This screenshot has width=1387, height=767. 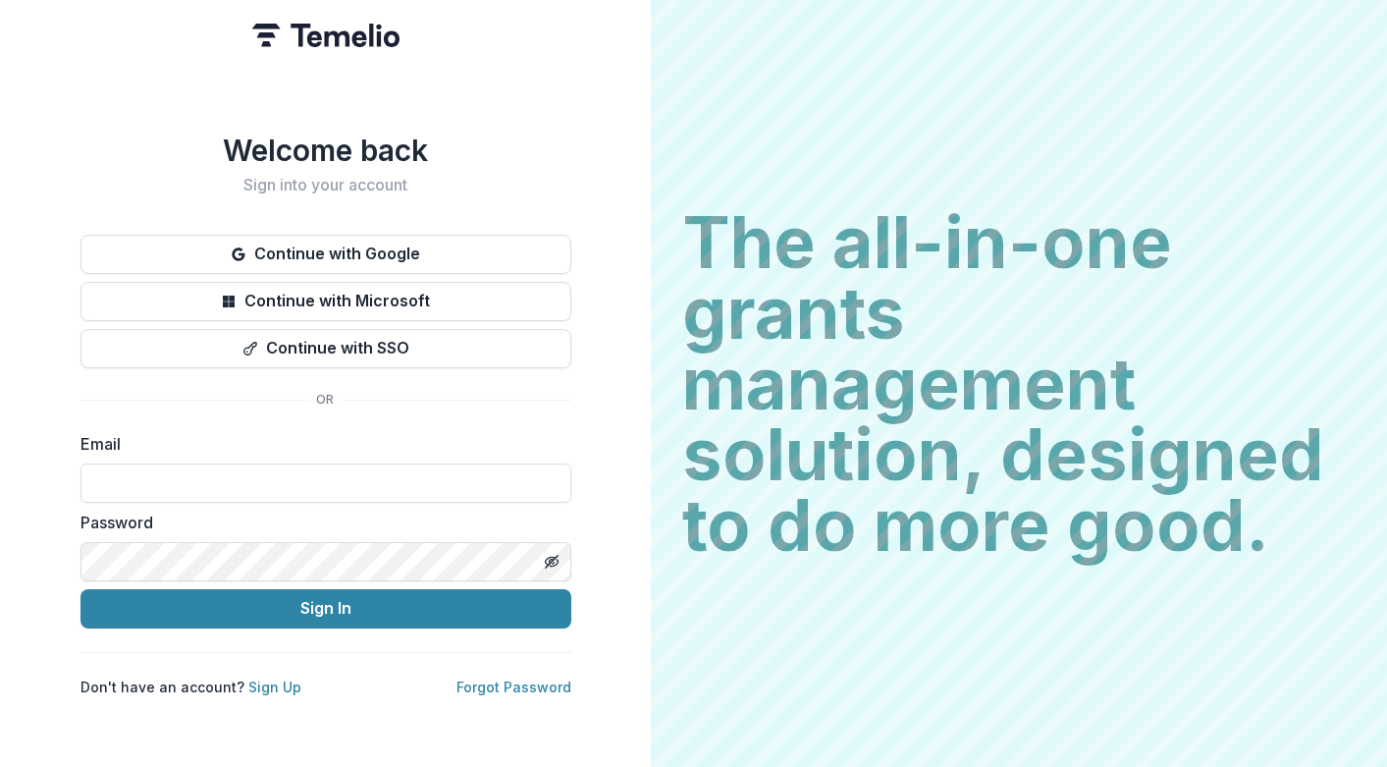 What do you see at coordinates (320, 444) in the screenshot?
I see `label: Email` at bounding box center [320, 444].